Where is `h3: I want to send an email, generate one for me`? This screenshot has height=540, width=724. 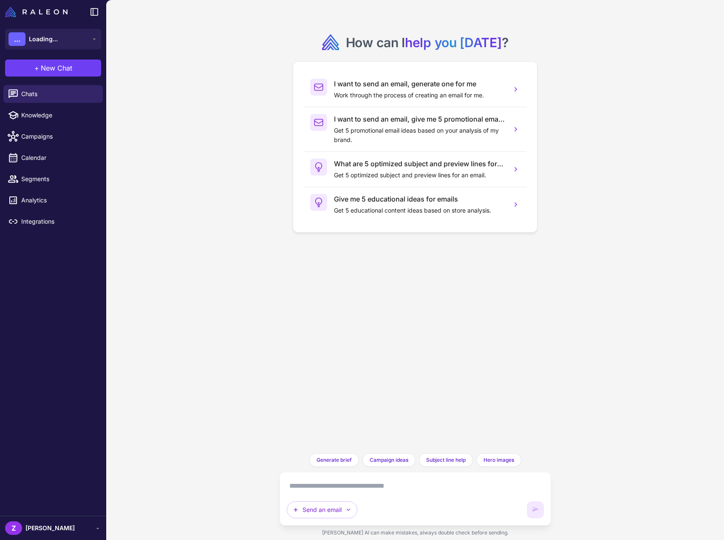 h3: I want to send an email, generate one for me is located at coordinates (419, 84).